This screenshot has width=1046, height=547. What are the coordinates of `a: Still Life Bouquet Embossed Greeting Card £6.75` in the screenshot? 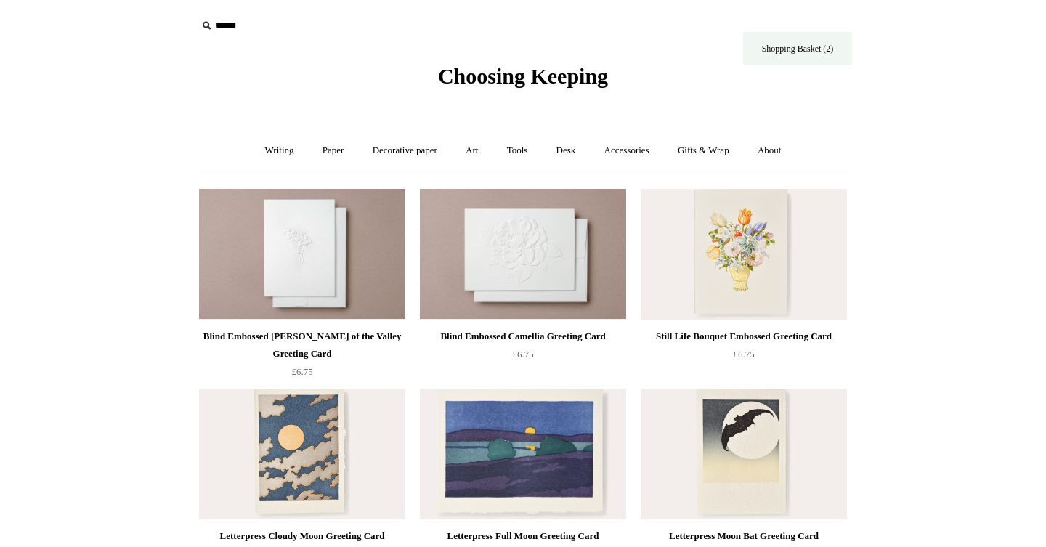 It's located at (744, 358).